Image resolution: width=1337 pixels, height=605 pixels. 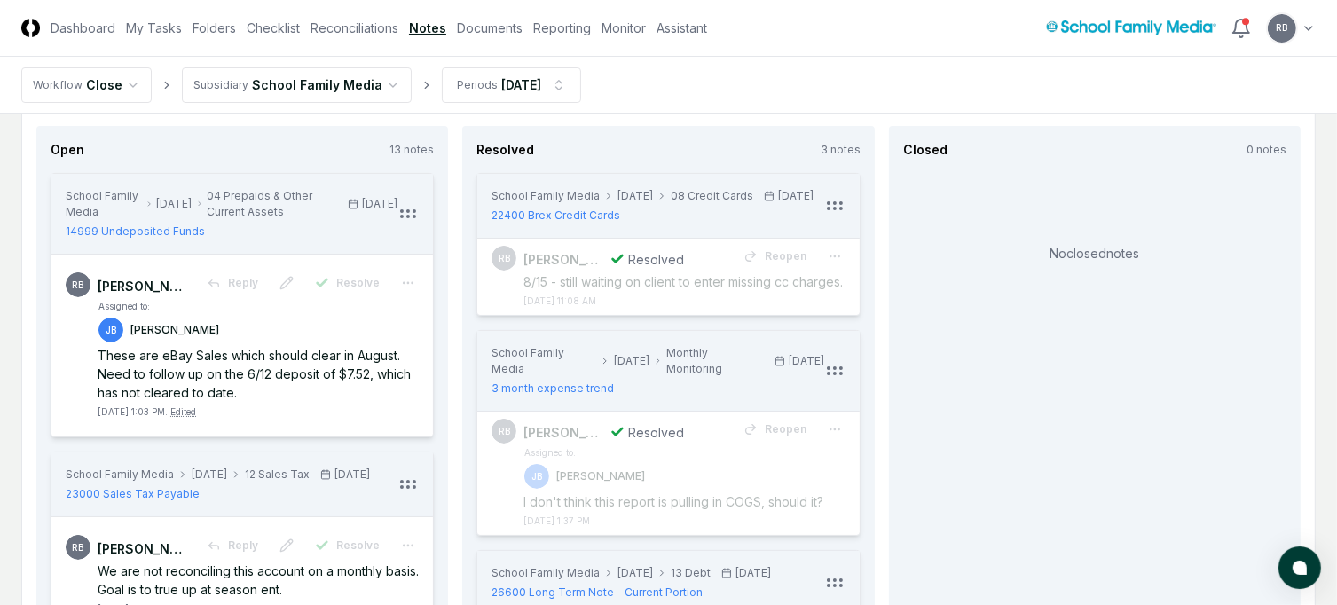 What do you see at coordinates (271, 204) in the screenshot?
I see `div: 04 Prepaids & Other Current Assets` at bounding box center [271, 204].